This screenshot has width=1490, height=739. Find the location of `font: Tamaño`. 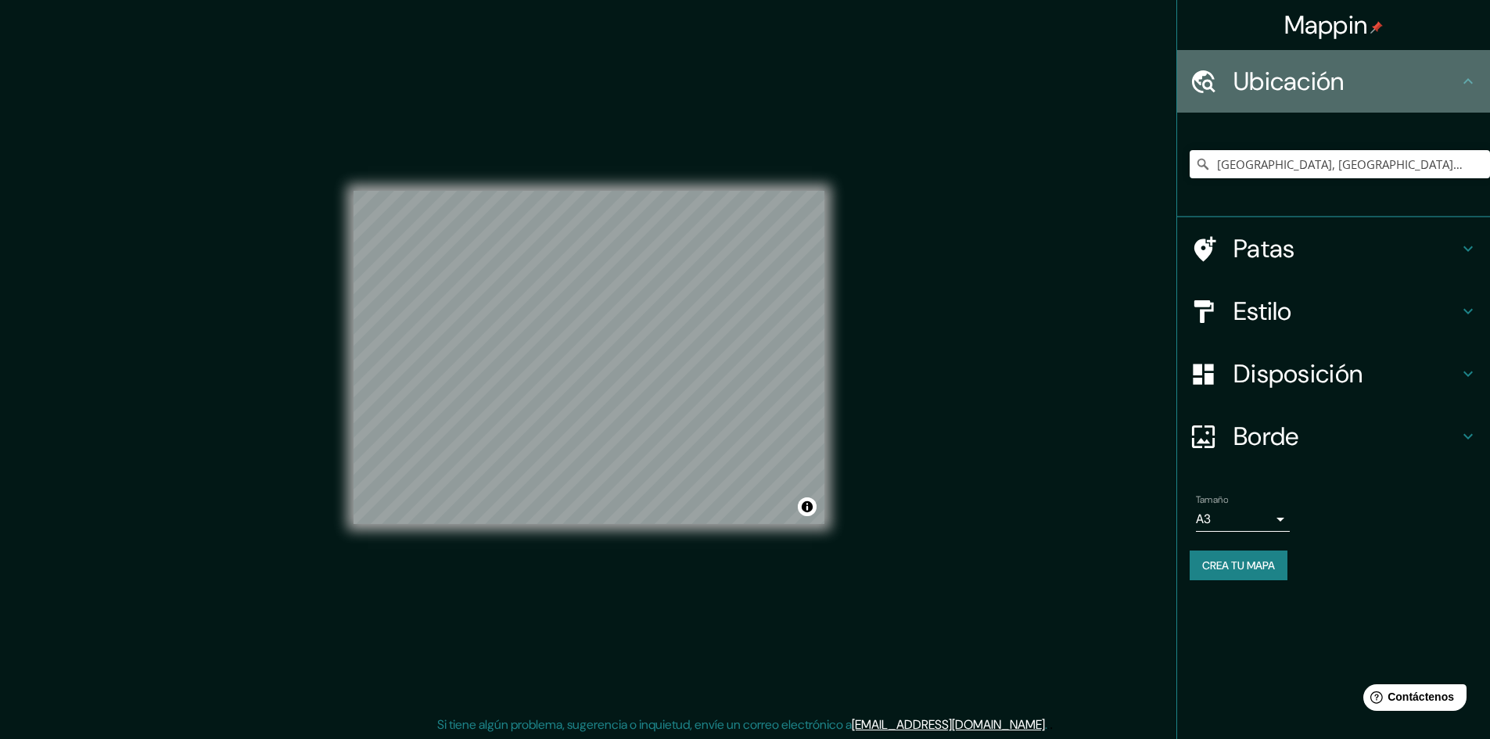

font: Tamaño is located at coordinates (1211, 500).